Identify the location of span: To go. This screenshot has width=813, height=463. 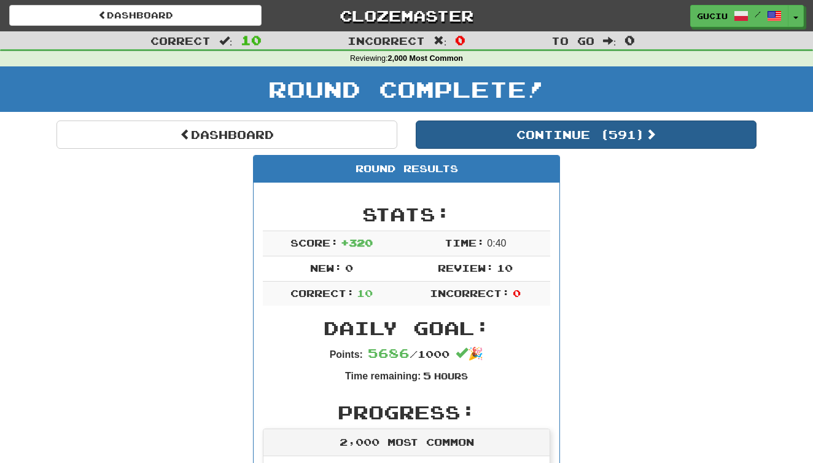
(573, 41).